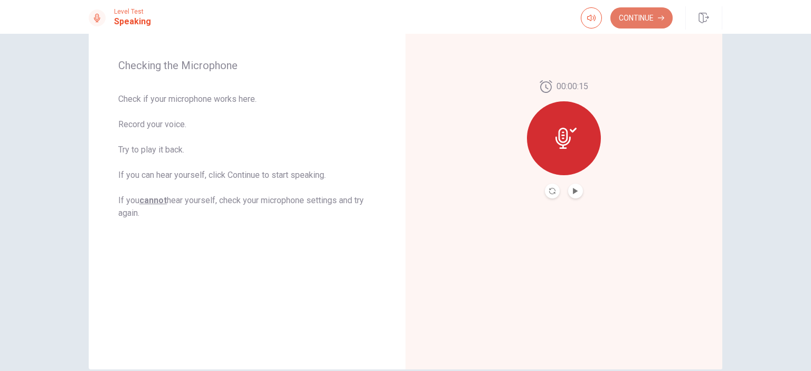 The height and width of the screenshot is (371, 811). Describe the element at coordinates (133, 12) in the screenshot. I see `span: Level Test` at that location.